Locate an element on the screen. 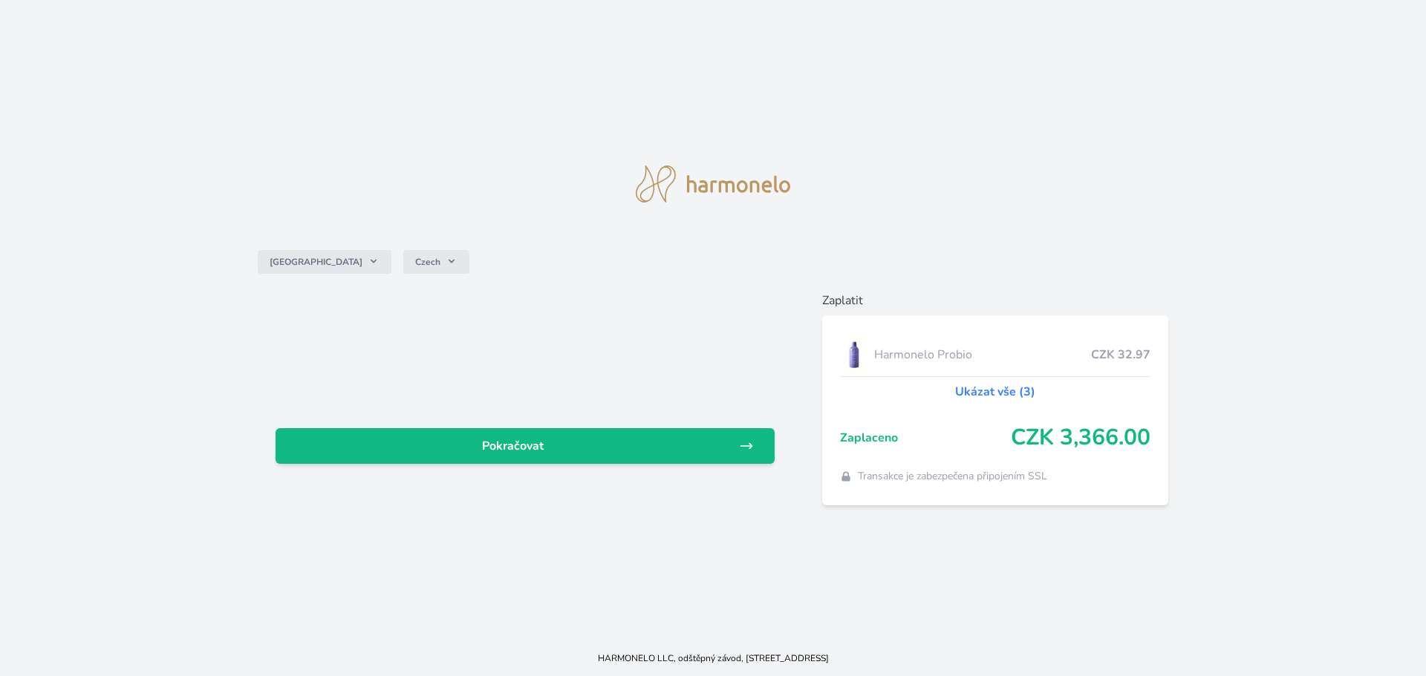  h6: Zaplatit is located at coordinates (995, 301).